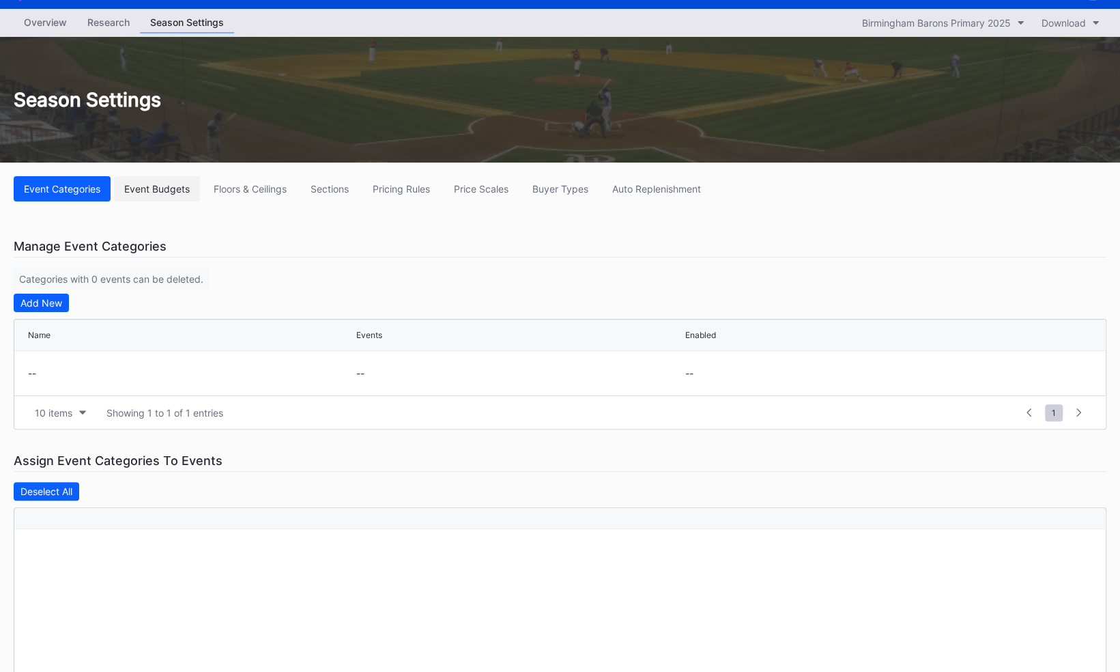  I want to click on div: Season Settings, so click(187, 23).